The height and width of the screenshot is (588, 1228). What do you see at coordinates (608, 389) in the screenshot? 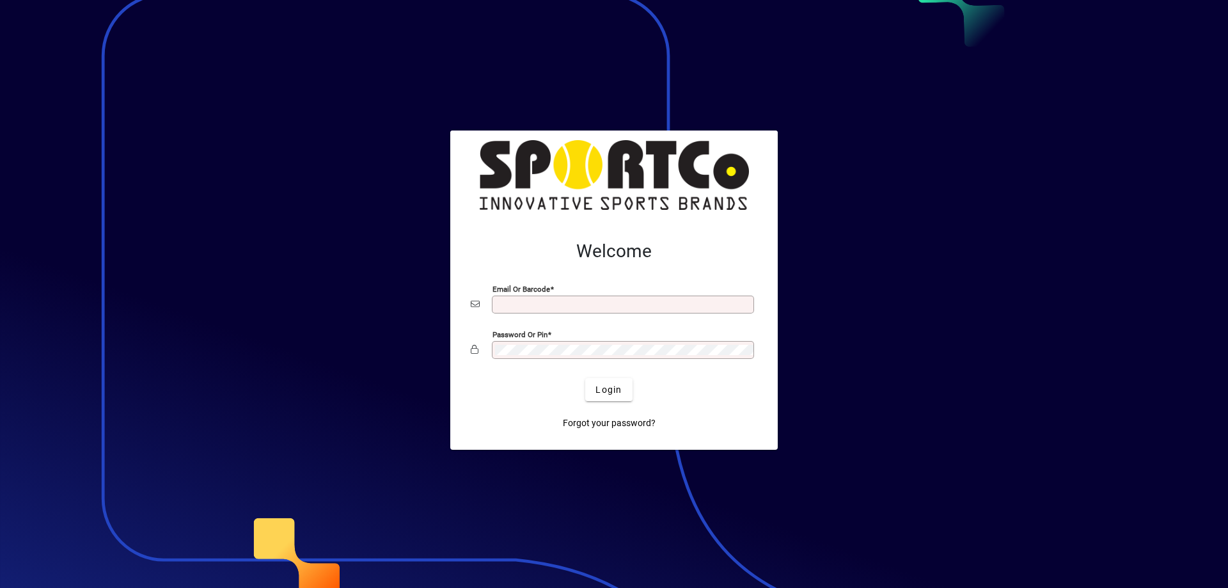
I see `button: Login` at bounding box center [608, 389].